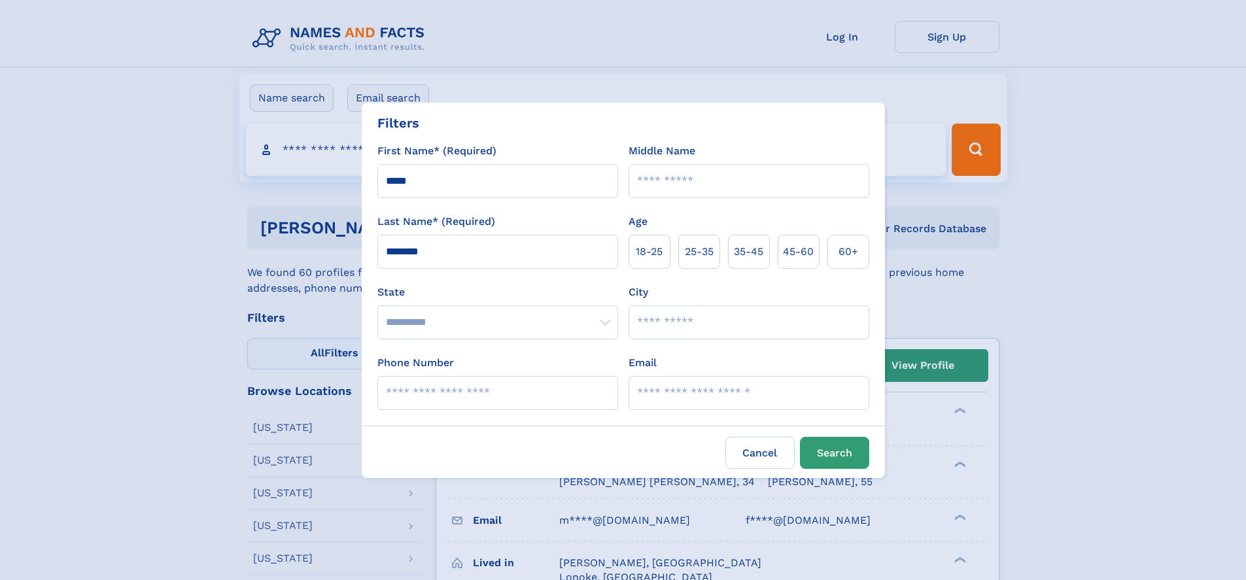 The height and width of the screenshot is (580, 1246). Describe the element at coordinates (848, 252) in the screenshot. I see `span: 60+` at that location.